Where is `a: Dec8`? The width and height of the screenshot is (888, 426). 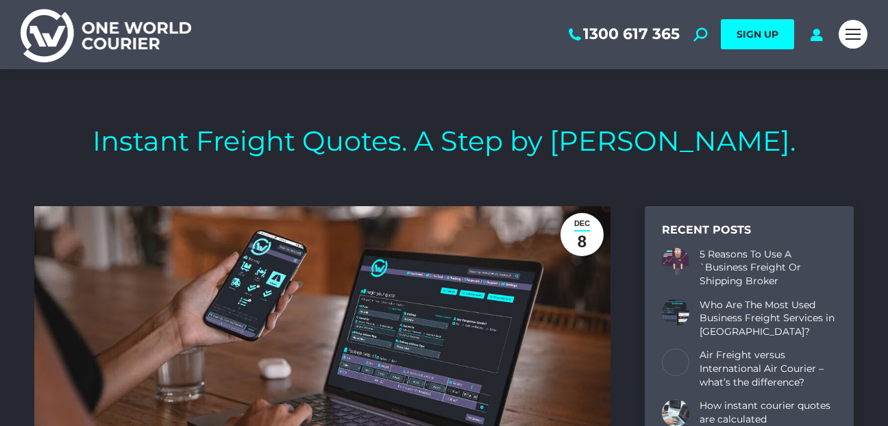
a: Dec8 is located at coordinates (582, 234).